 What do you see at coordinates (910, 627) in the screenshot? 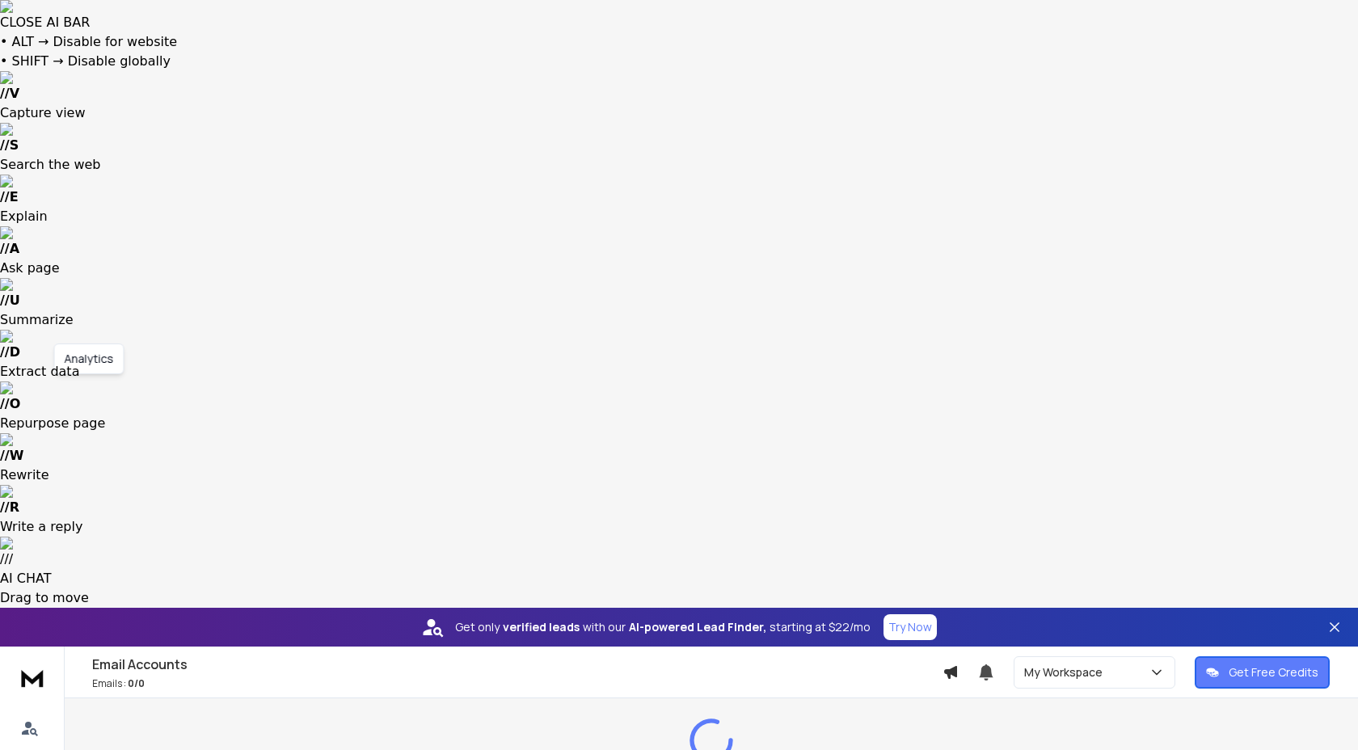
I see `p: Try Now` at bounding box center [910, 627].